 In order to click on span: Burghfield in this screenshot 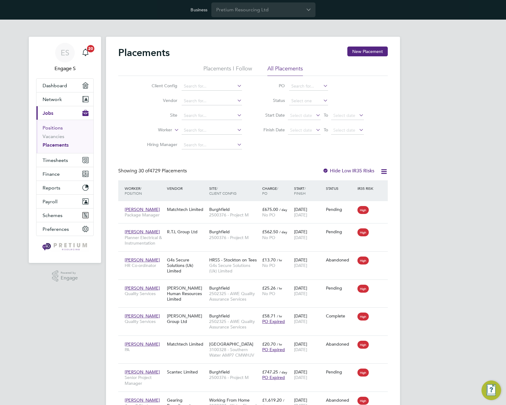, I will do `click(219, 316)`.